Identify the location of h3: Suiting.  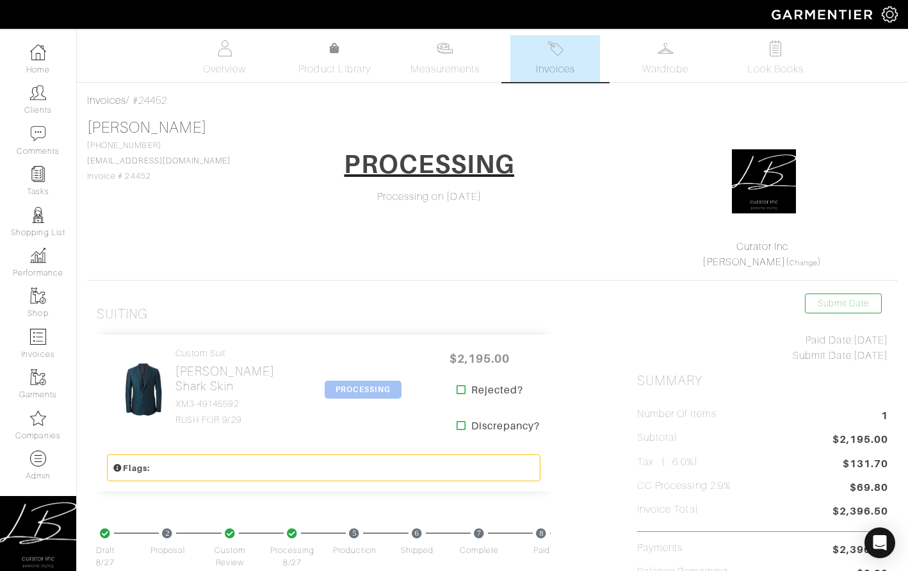
(122, 314).